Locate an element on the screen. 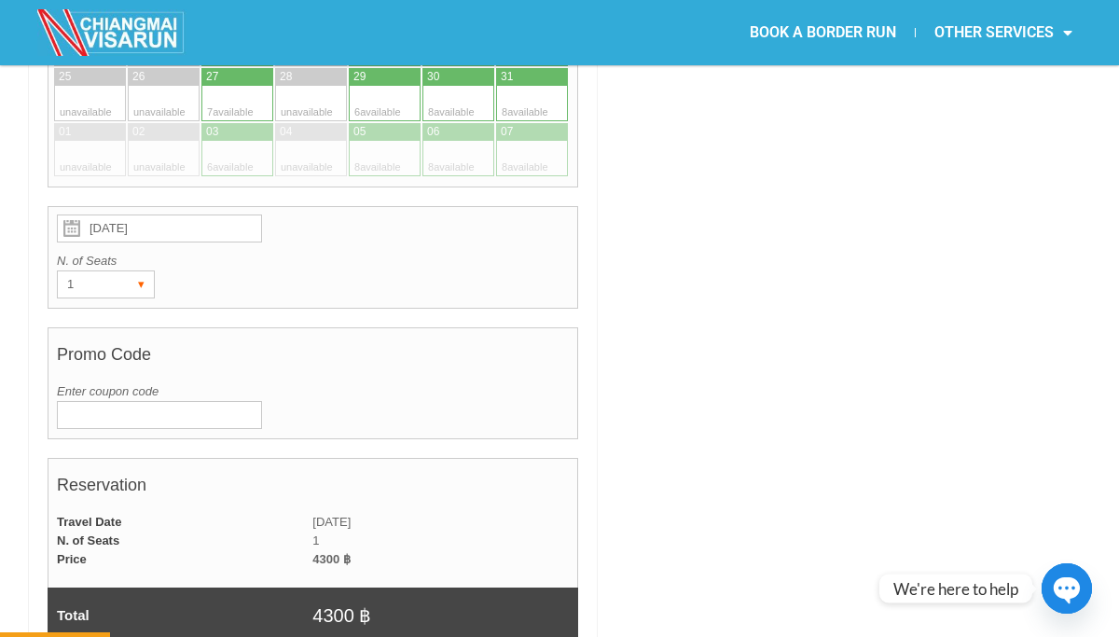  div: 25 is located at coordinates (64, 76).